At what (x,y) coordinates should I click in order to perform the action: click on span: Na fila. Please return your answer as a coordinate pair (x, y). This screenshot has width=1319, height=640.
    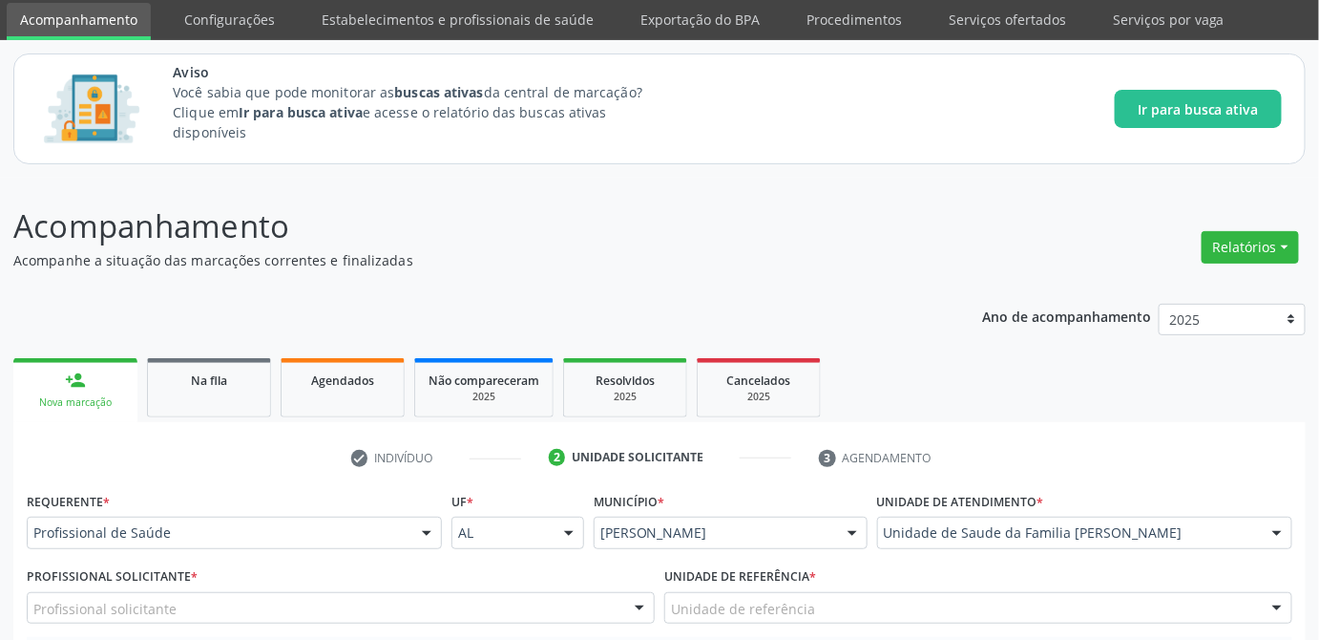
    Looking at the image, I should click on (209, 380).